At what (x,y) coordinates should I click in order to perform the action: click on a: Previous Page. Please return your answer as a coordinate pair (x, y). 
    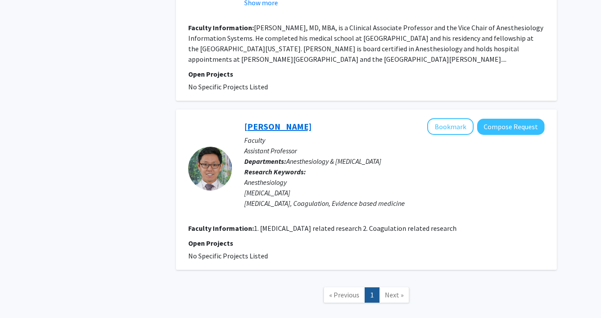
    Looking at the image, I should click on (344, 294).